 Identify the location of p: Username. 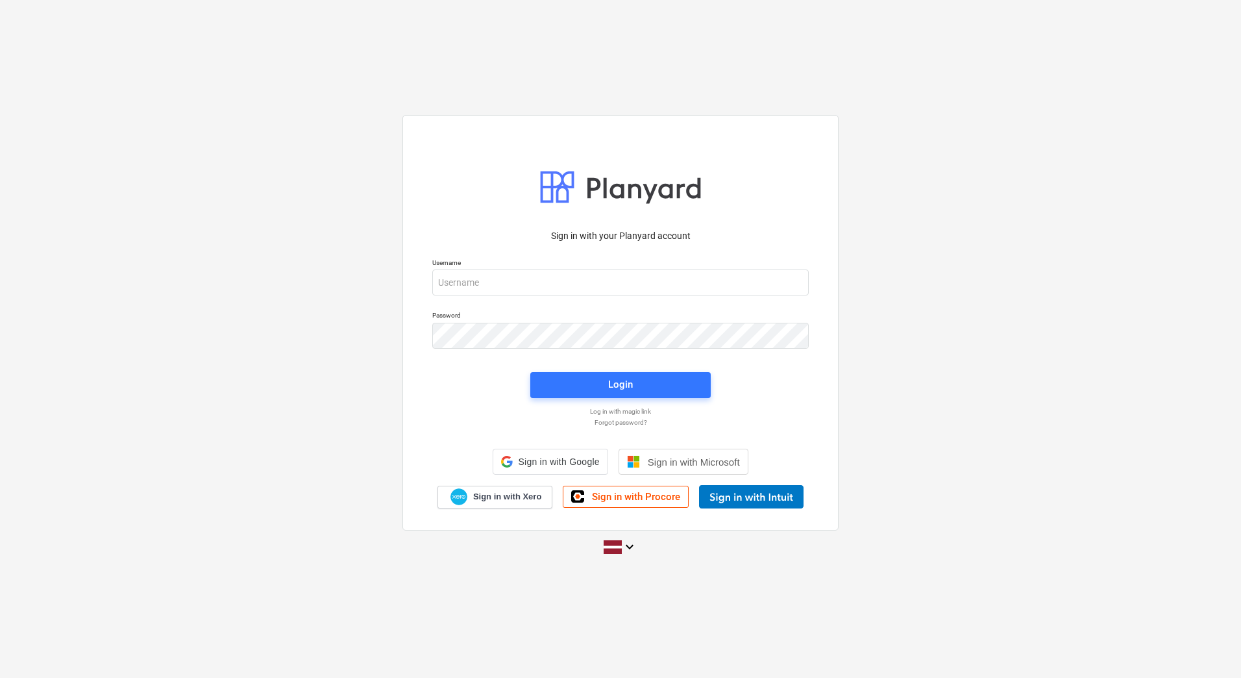
(620, 263).